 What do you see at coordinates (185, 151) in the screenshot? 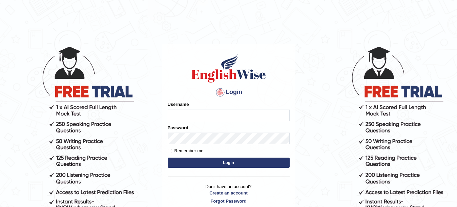
I see `label: Remember me` at bounding box center [185, 151].